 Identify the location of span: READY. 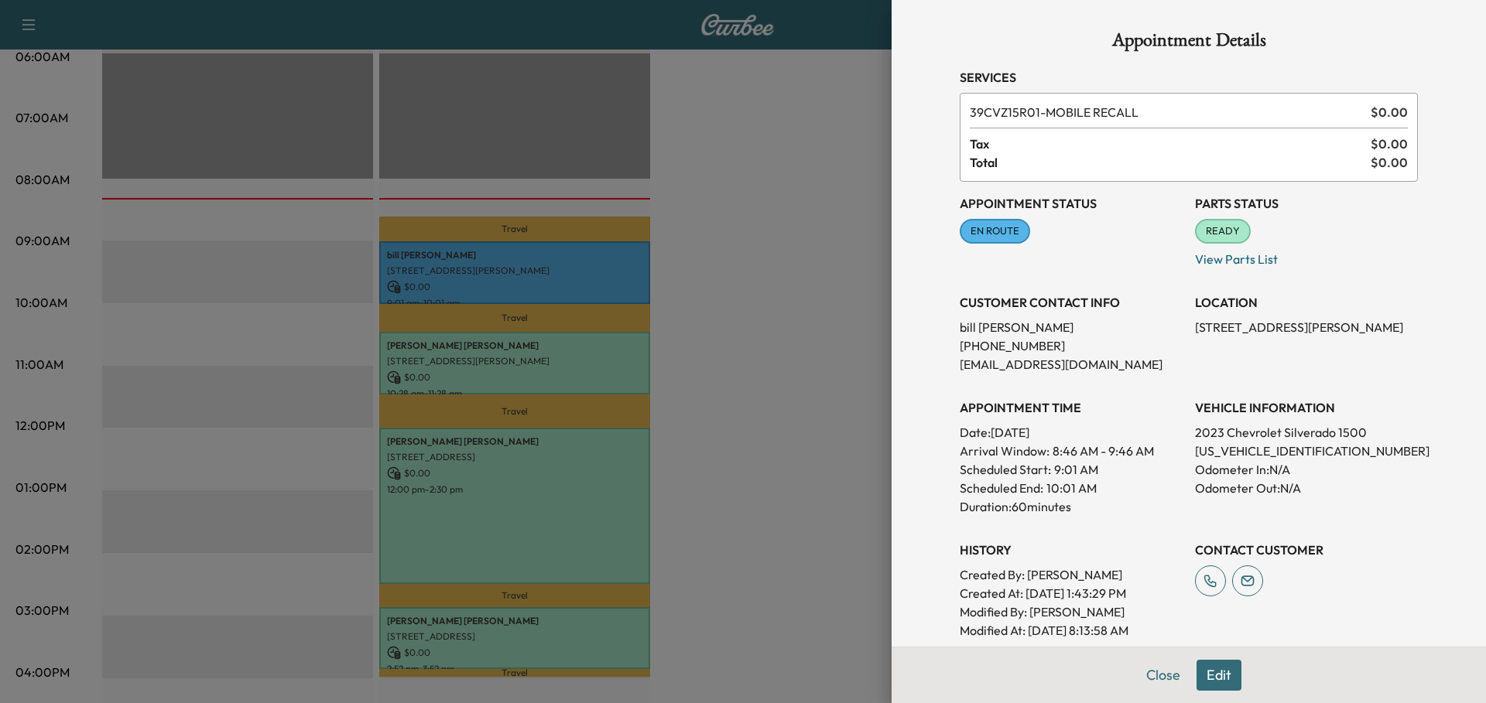
(1223, 231).